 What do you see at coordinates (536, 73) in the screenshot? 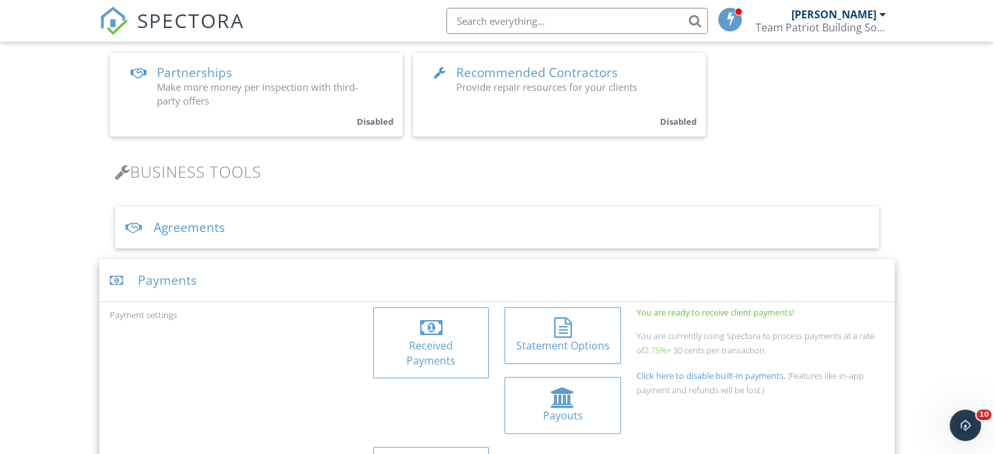
I see `span: Recommended Contractors` at bounding box center [536, 73].